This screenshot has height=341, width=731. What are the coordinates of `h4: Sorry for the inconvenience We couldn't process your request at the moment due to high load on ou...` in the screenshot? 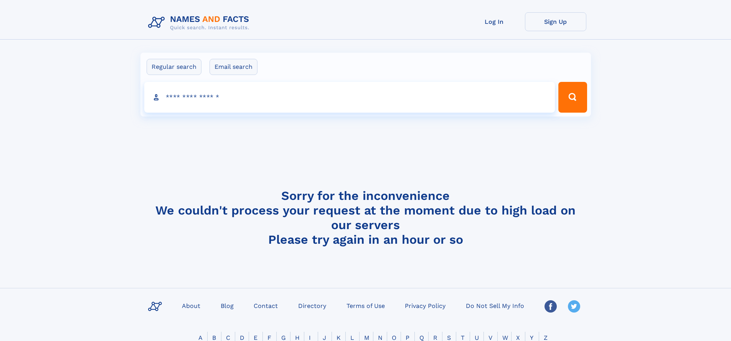 It's located at (366, 217).